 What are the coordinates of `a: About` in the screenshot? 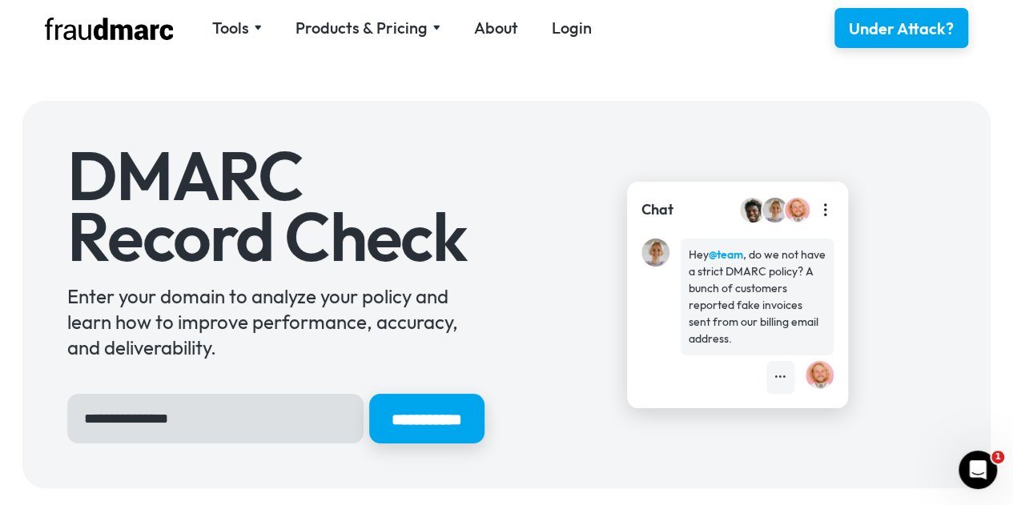 It's located at (496, 28).